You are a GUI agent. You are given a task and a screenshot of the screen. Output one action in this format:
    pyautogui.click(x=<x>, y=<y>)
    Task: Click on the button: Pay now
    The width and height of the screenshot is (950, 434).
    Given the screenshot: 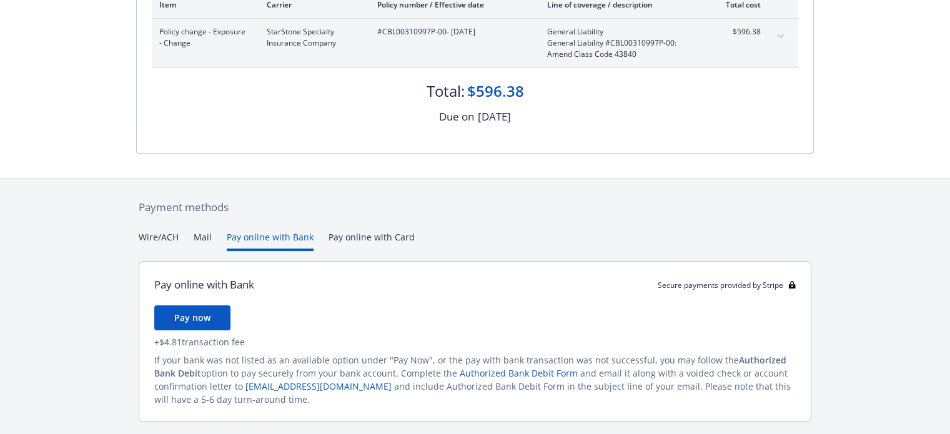 What is the action you would take?
    pyautogui.click(x=192, y=318)
    